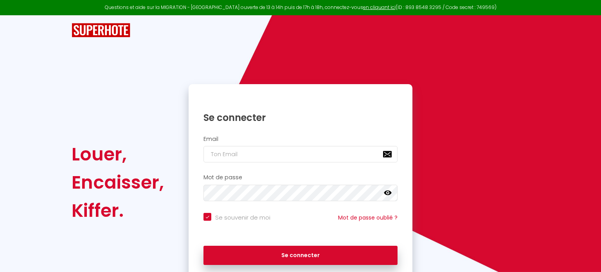 The image size is (601, 272). Describe the element at coordinates (300, 255) in the screenshot. I see `button: Se connecter` at that location.